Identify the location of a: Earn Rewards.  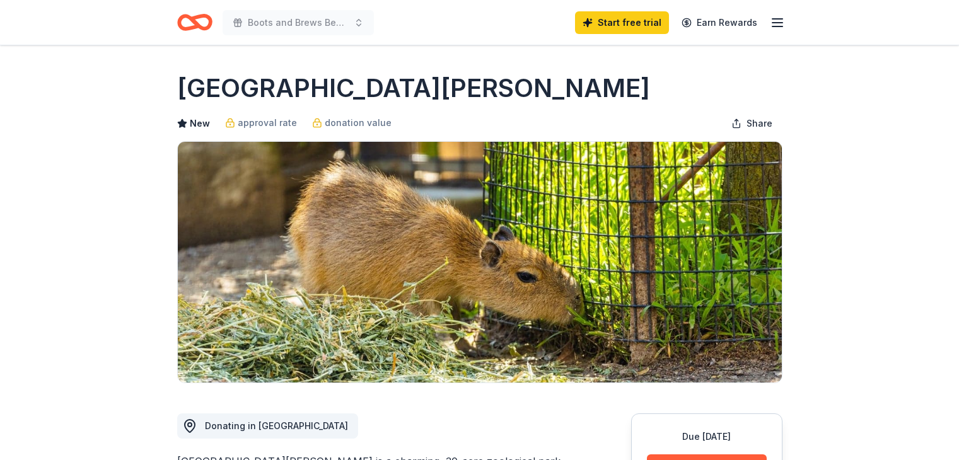
(719, 23).